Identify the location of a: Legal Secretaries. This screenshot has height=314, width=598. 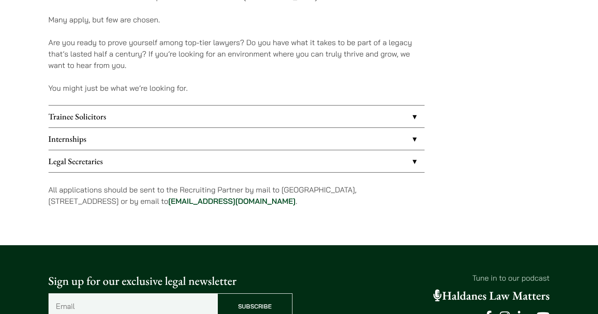
(236, 161).